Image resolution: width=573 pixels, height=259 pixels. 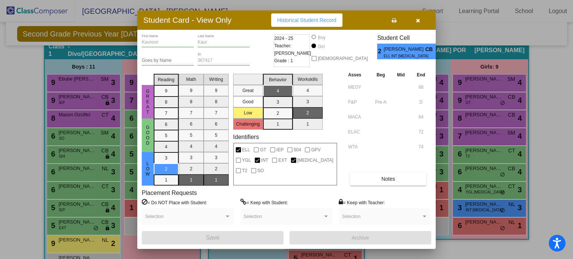 What do you see at coordinates (213, 238) in the screenshot?
I see `button: Save` at bounding box center [213, 238].